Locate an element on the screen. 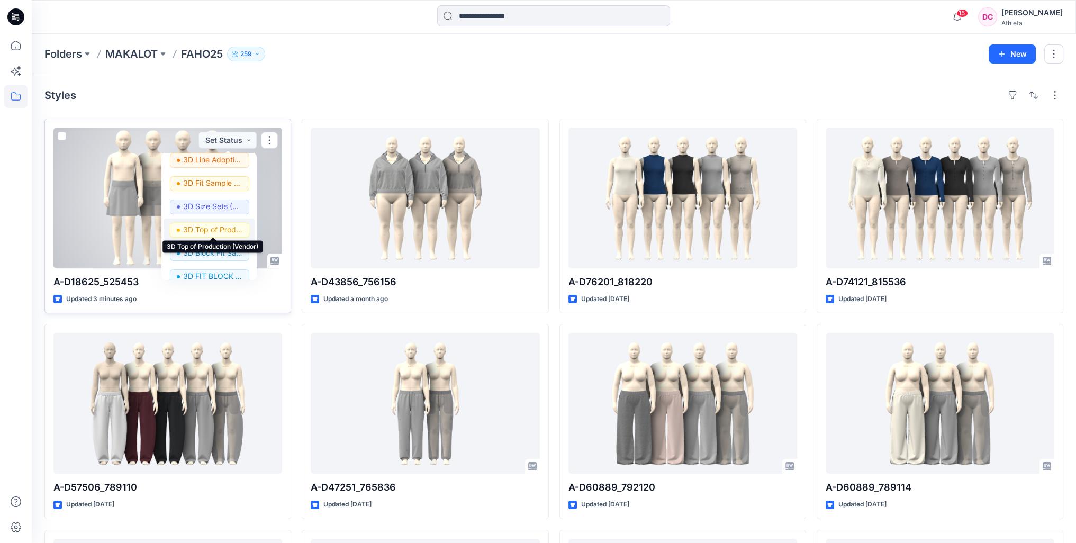  a: A-D18625_525453 is located at coordinates (168, 198).